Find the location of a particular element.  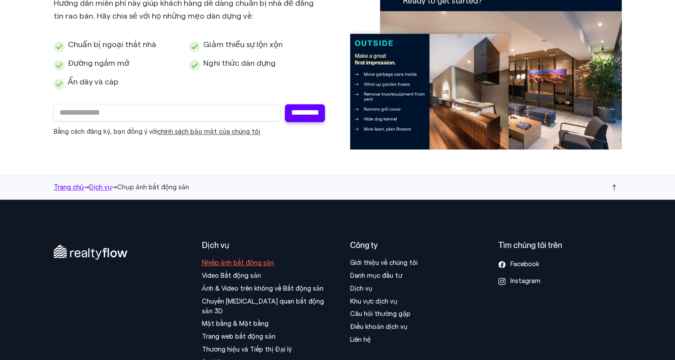

img: Logo công ty is located at coordinates (20, 21).